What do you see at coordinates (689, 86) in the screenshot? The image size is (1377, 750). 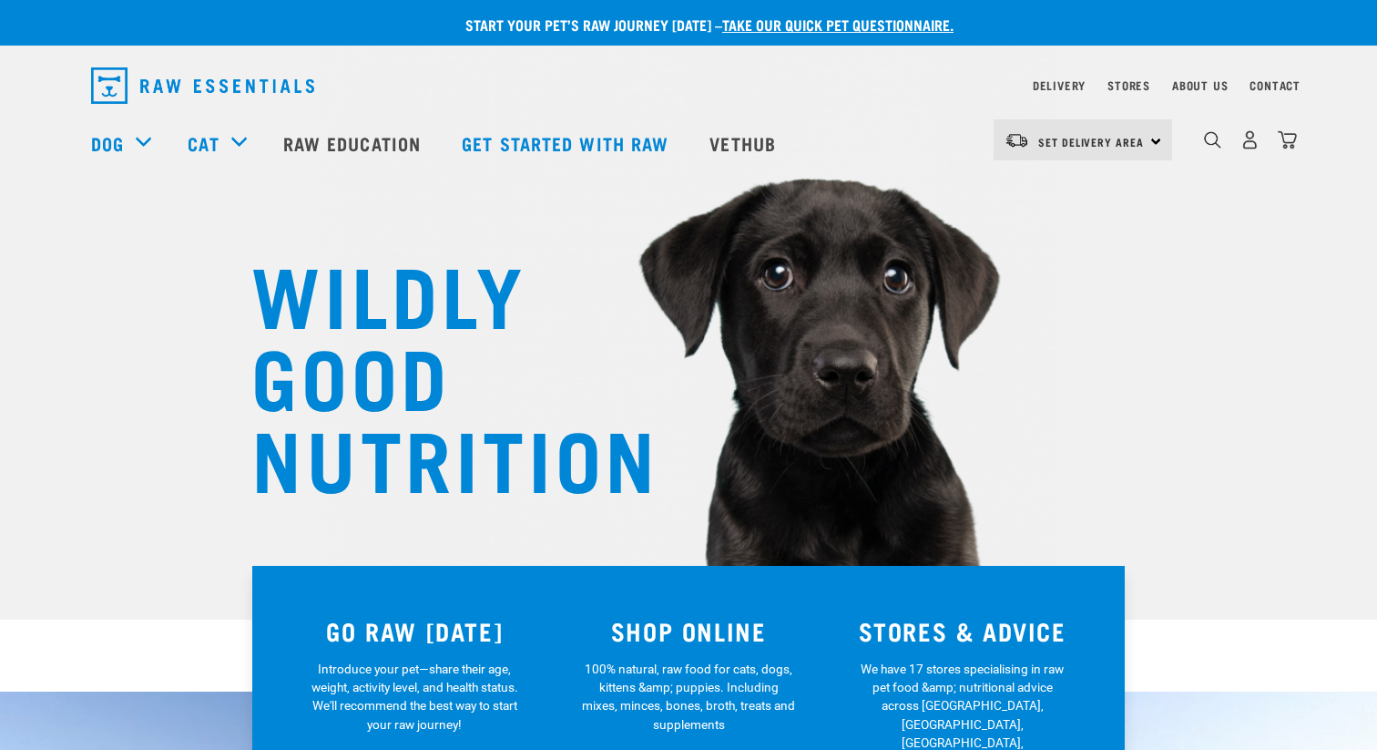 I see `nav: dropdown navigation` at bounding box center [689, 86].